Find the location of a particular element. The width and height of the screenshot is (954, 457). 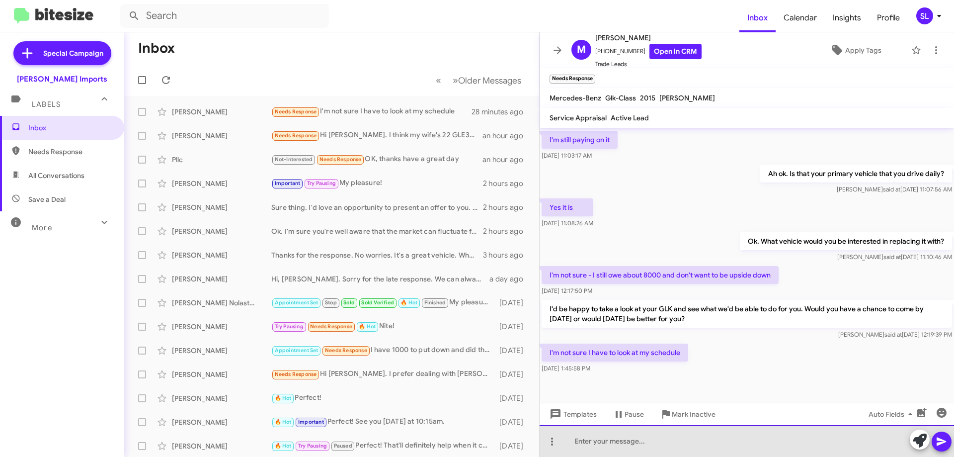

div: Perfect! That'll definitely help when it comes time to appraise your vehicle. Have a great trip a... is located at coordinates (383, 445).